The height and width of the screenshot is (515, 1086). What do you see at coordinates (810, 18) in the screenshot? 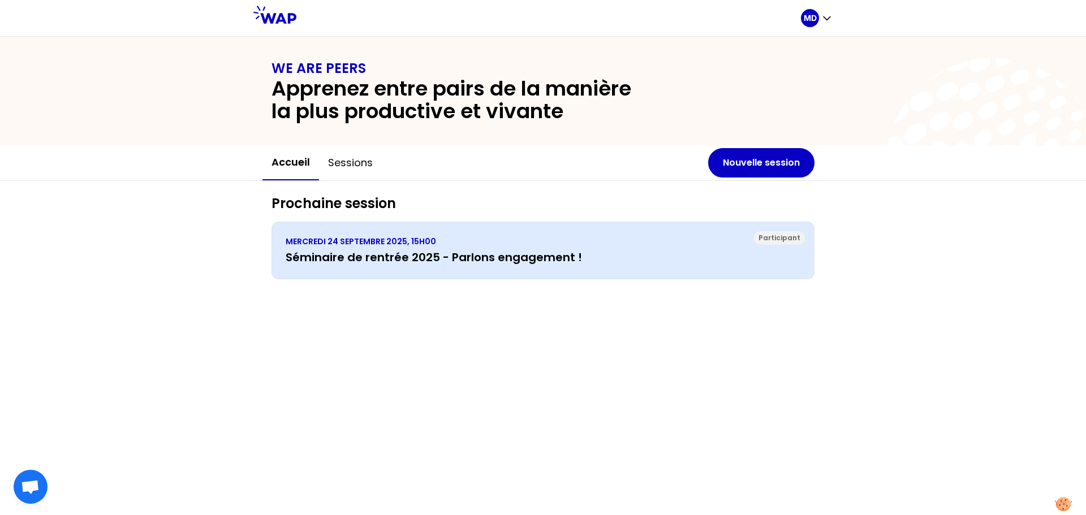
I see `p: MD` at bounding box center [810, 18].